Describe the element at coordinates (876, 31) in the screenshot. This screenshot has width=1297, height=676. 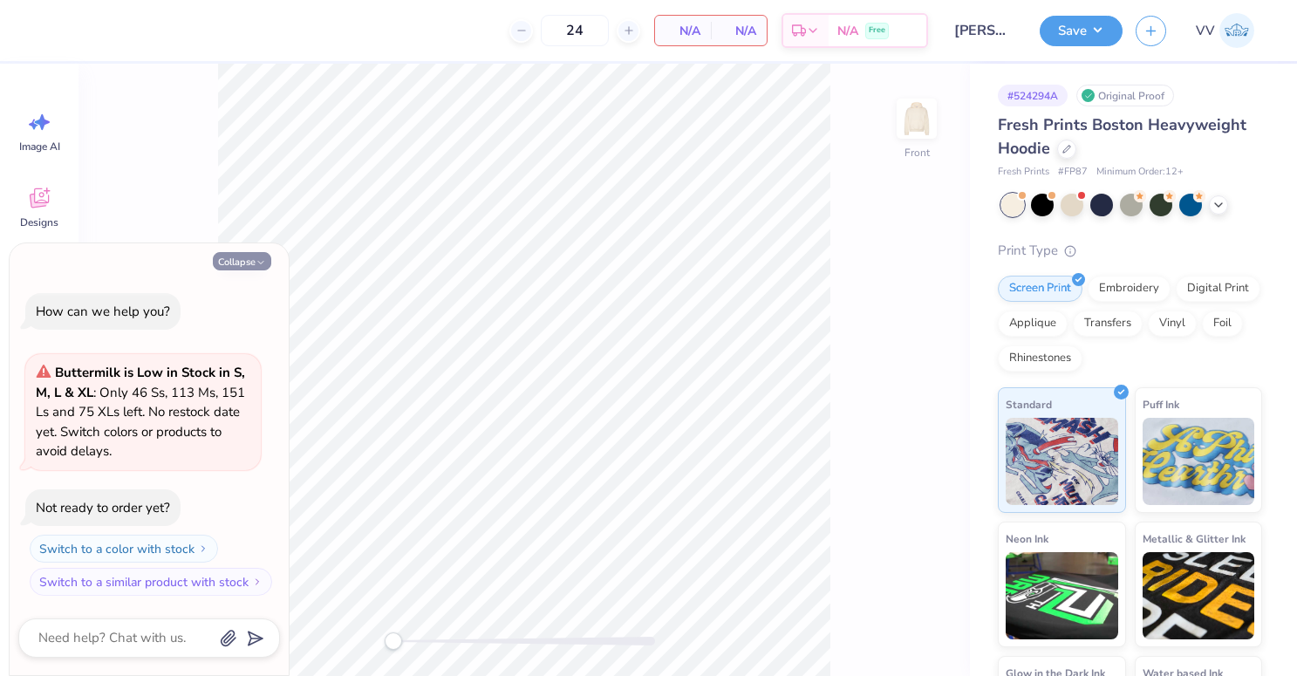
I see `span: Free` at that location.